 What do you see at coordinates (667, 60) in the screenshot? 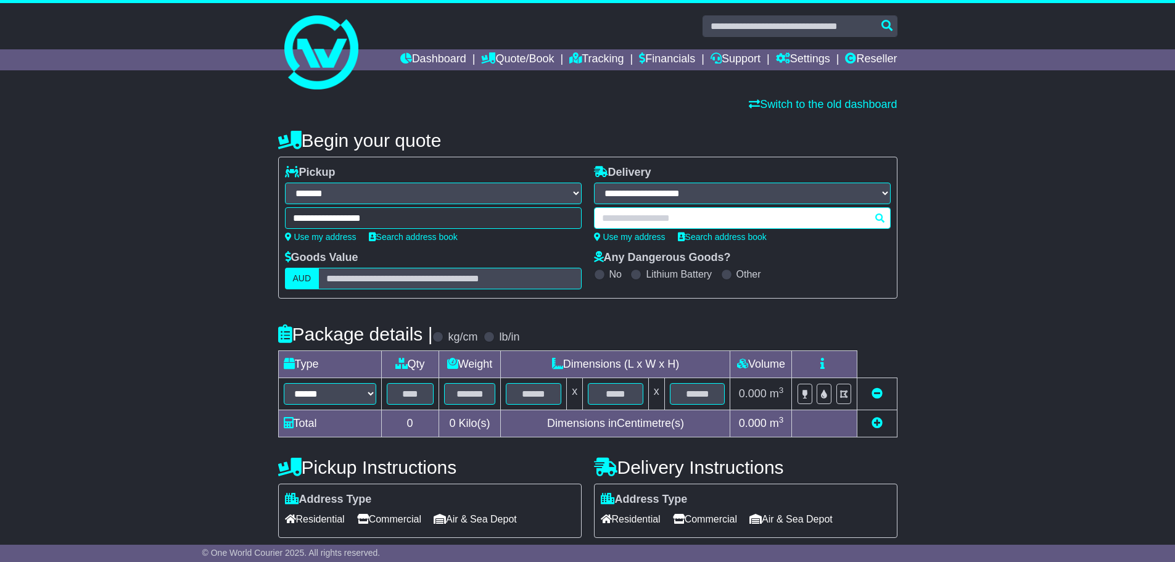
I see `a: Financials` at bounding box center [667, 60].